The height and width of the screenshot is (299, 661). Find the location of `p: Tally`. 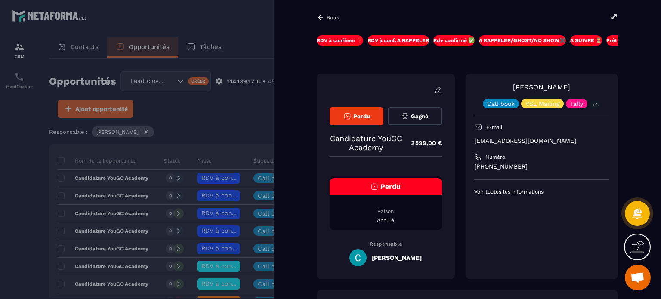

p: Tally is located at coordinates (576, 104).